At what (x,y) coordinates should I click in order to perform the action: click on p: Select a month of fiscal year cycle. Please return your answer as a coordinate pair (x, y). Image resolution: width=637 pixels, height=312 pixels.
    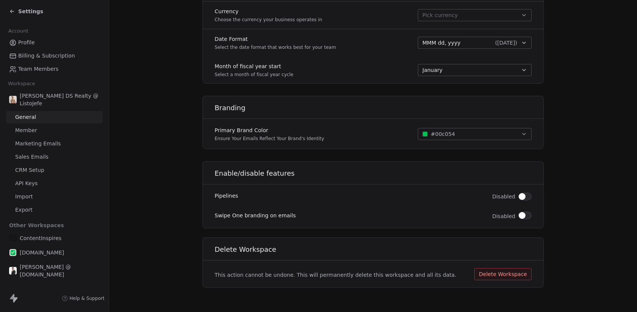
    Looking at the image, I should click on (254, 75).